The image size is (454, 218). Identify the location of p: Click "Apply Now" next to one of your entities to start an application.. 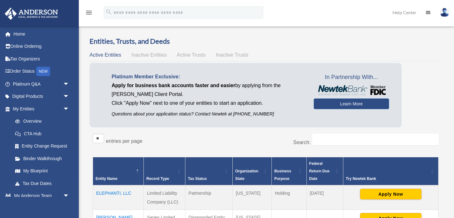
(208, 103).